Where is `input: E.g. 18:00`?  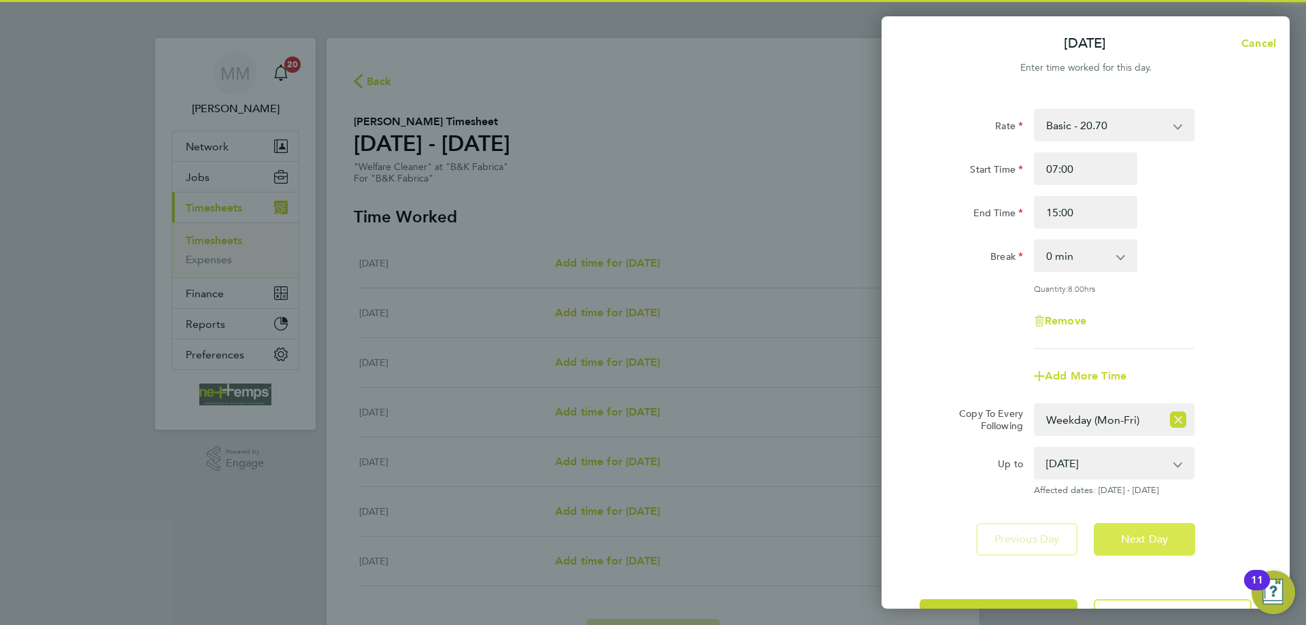 input: E.g. 18:00 is located at coordinates (1086, 212).